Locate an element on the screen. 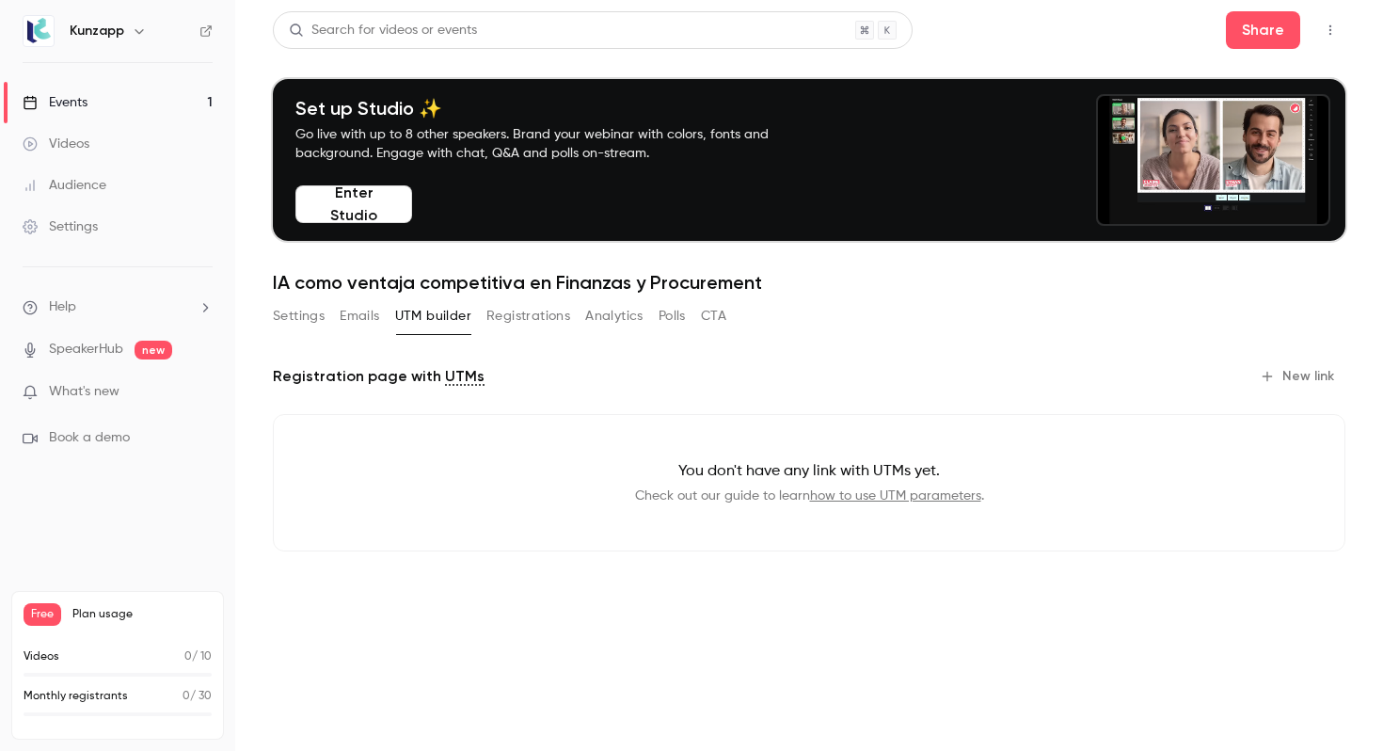 This screenshot has height=751, width=1383. p: / 30 is located at coordinates (197, 696).